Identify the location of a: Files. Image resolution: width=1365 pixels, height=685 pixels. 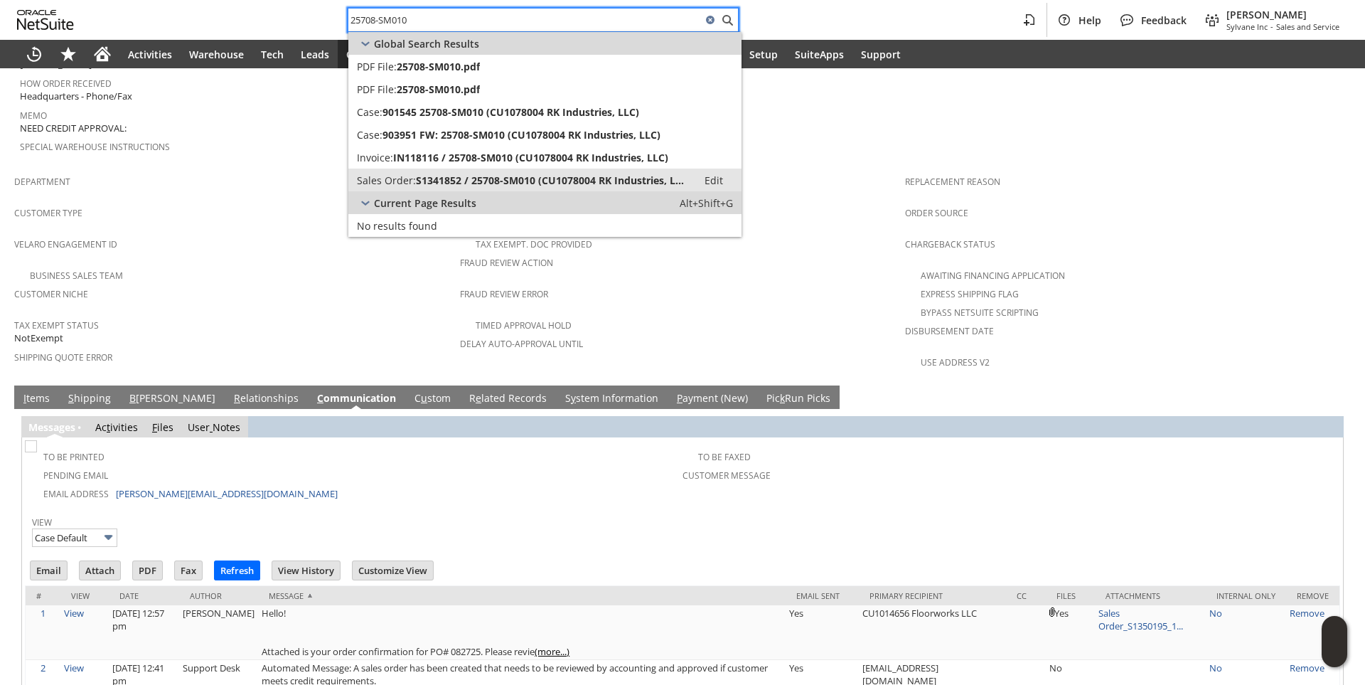
(163, 427).